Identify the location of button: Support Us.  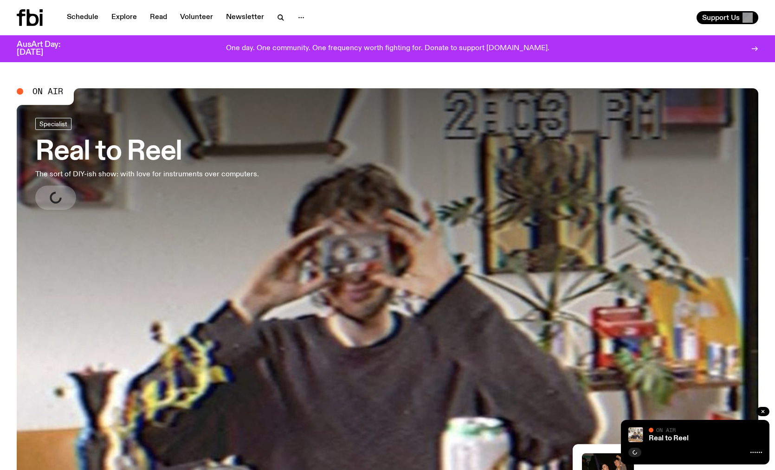
(727, 18).